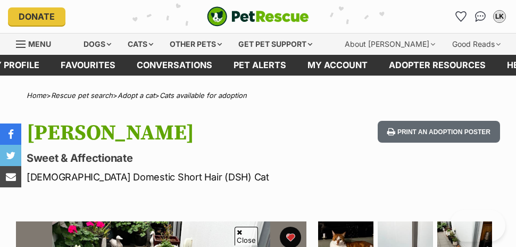 The width and height of the screenshot is (516, 247). What do you see at coordinates (476, 44) in the screenshot?
I see `div: Good Reads` at bounding box center [476, 44].